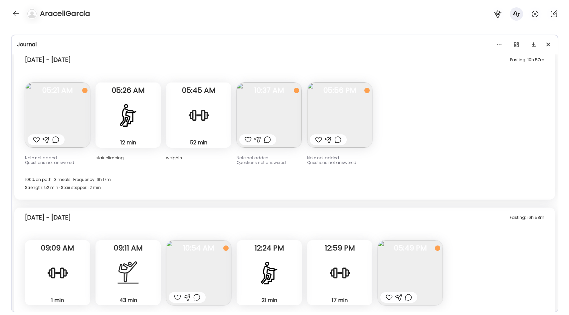 The height and width of the screenshot is (315, 569). What do you see at coordinates (340, 248) in the screenshot?
I see `span: 12:59 PM` at bounding box center [340, 248].